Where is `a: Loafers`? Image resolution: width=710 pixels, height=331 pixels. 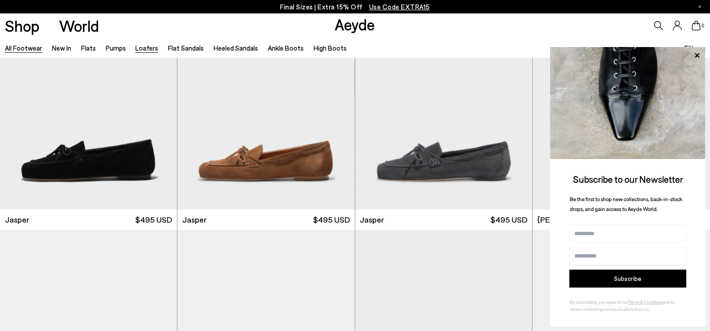 a: Loafers is located at coordinates (147, 48).